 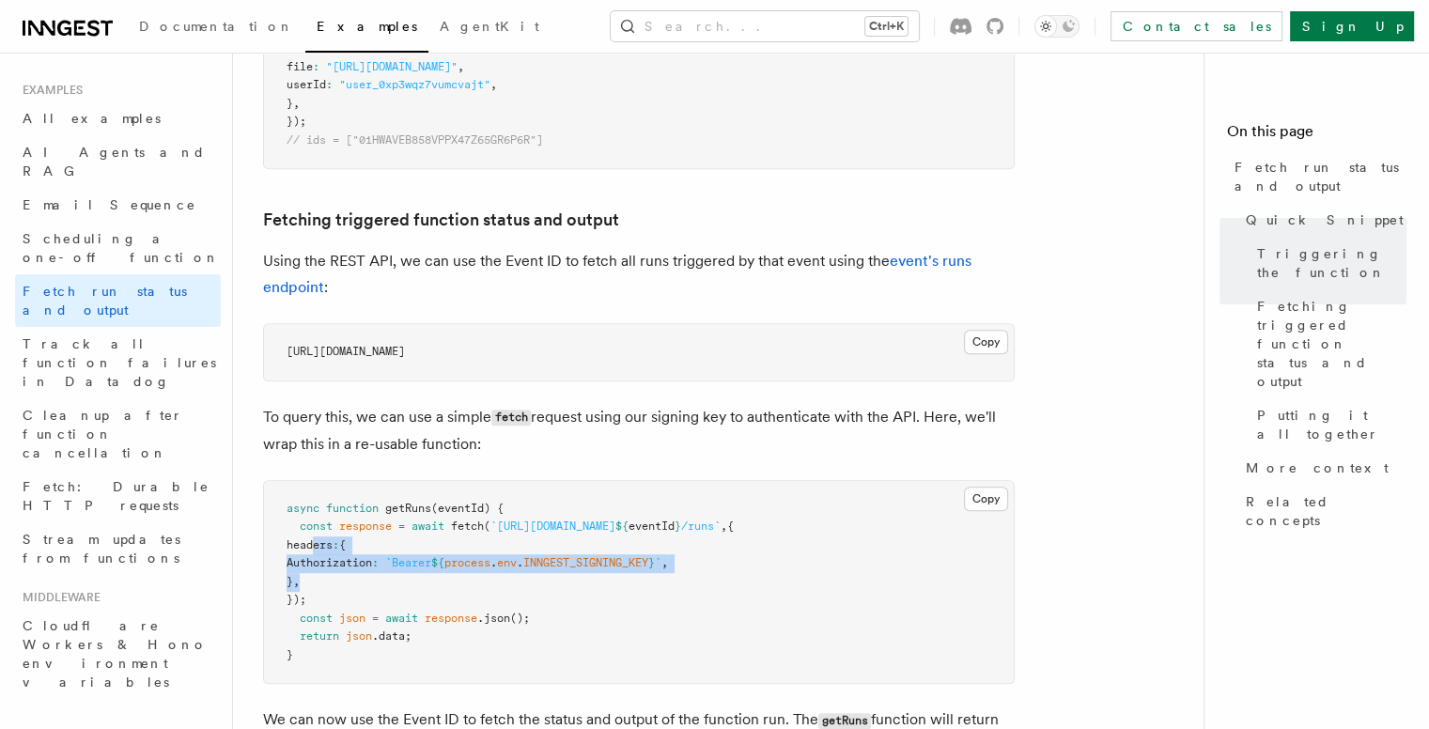 What do you see at coordinates (117, 205) in the screenshot?
I see `a: Email Sequence` at bounding box center [117, 205].